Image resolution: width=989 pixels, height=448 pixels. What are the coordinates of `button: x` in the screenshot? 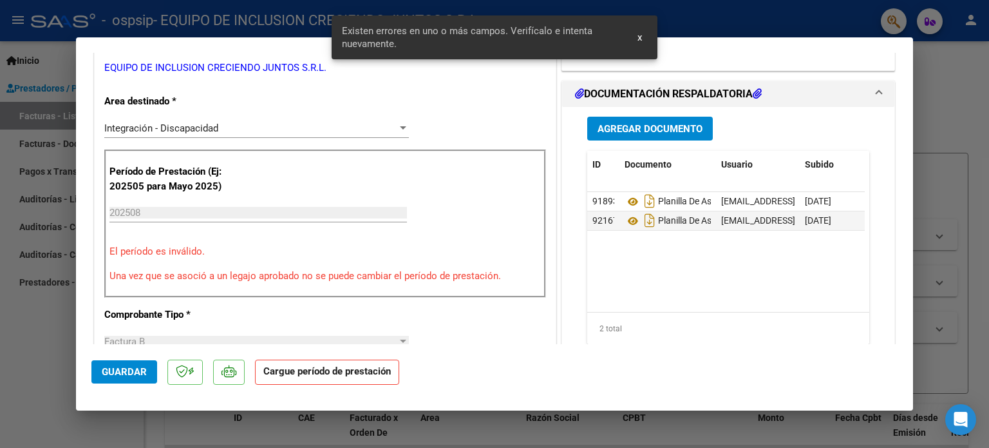 It's located at (640, 37).